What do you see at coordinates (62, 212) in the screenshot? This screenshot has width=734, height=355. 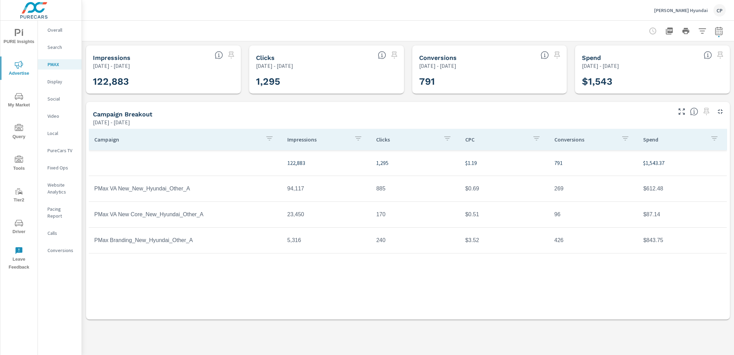 I see `p: Pacing Report` at bounding box center [62, 212].